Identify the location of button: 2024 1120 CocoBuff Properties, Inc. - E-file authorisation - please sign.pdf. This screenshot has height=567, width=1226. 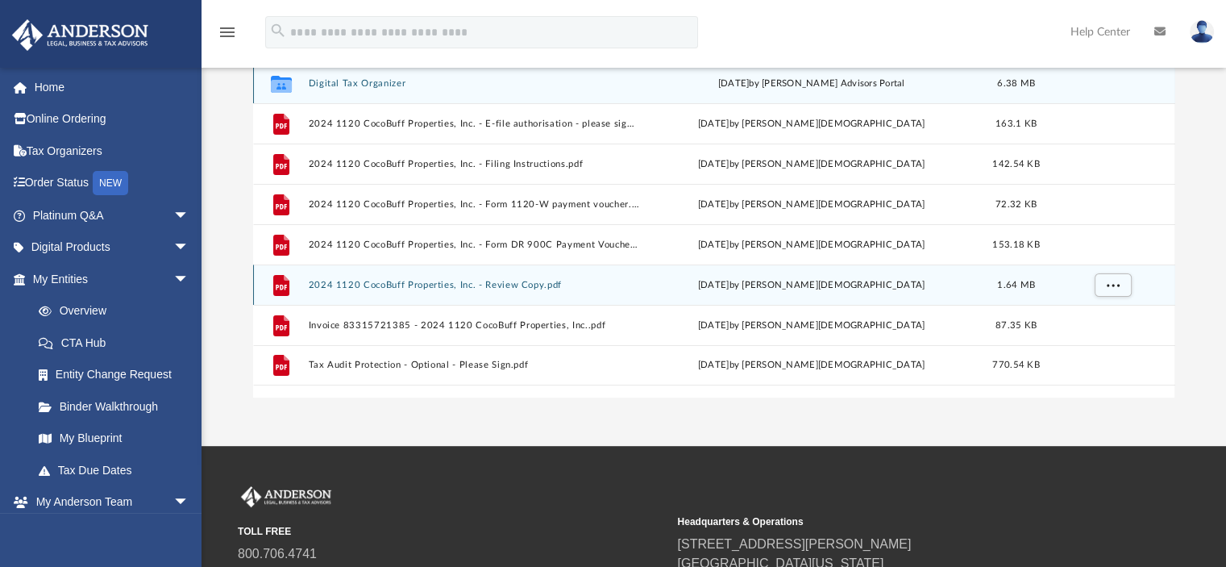
(473, 123).